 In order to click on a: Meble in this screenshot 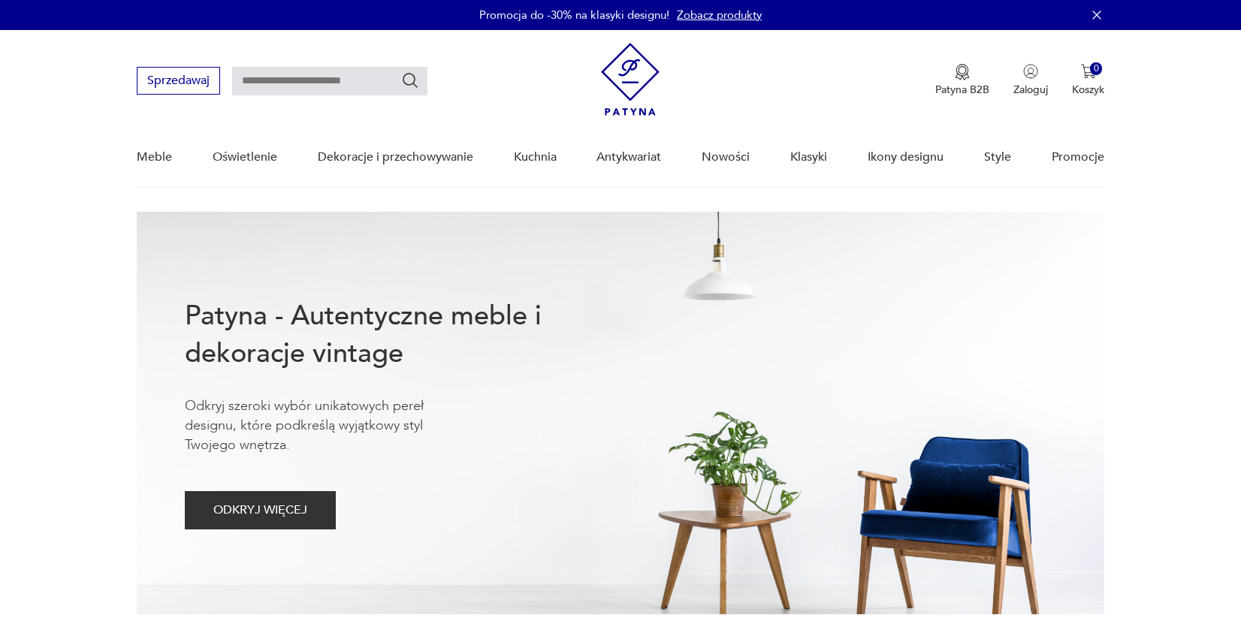, I will do `click(154, 157)`.